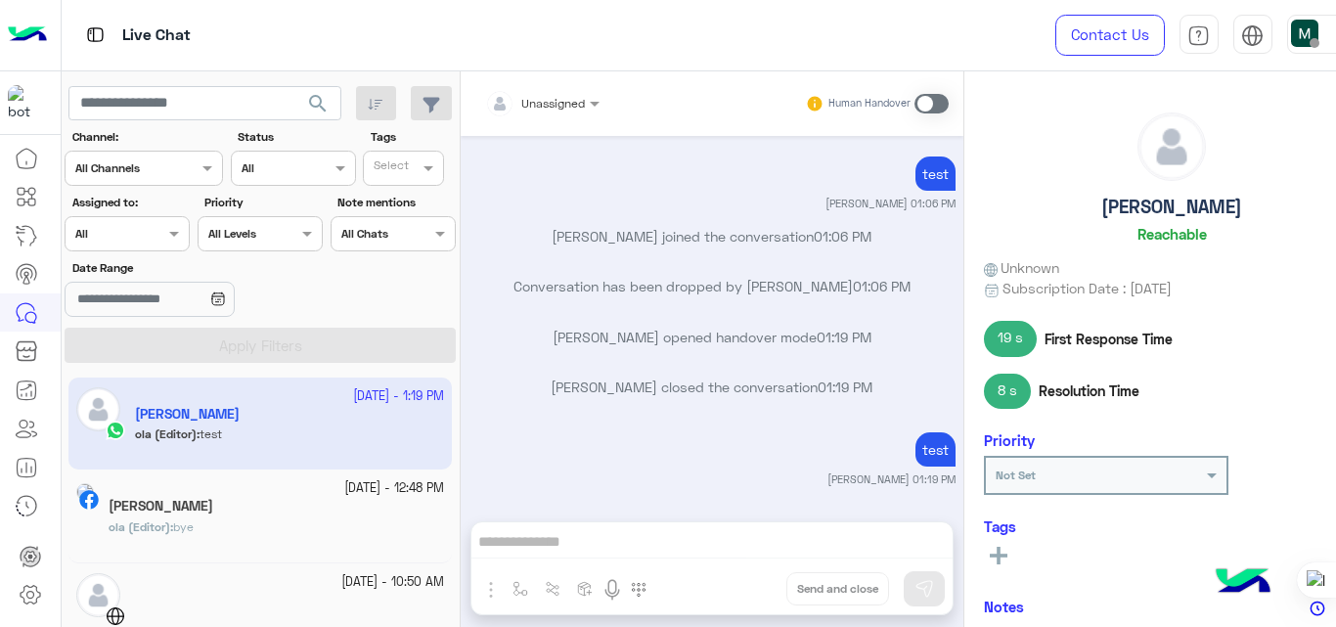 The height and width of the screenshot is (627, 1336). What do you see at coordinates (318, 104) in the screenshot?
I see `span: search` at bounding box center [318, 104].